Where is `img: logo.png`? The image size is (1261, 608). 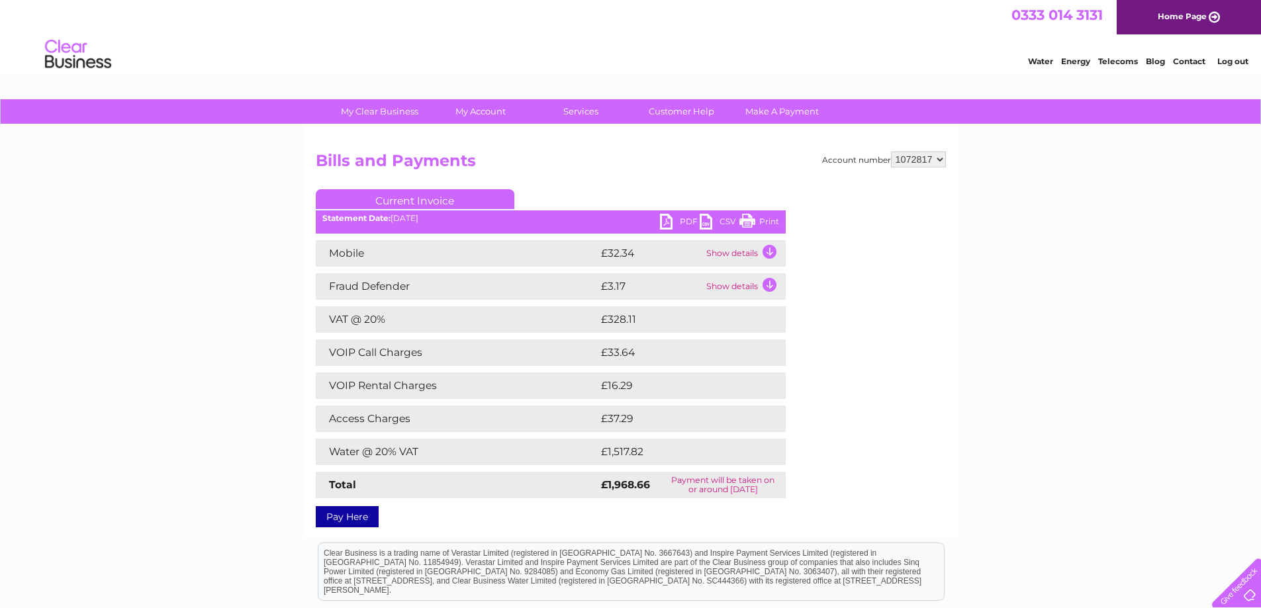
img: logo.png is located at coordinates (78, 54).